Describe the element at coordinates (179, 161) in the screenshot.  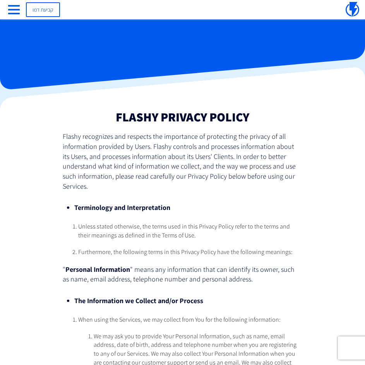
I see `span: Flashy recognizes and respects the importance of protecting the privacy of all information provid...` at that location.